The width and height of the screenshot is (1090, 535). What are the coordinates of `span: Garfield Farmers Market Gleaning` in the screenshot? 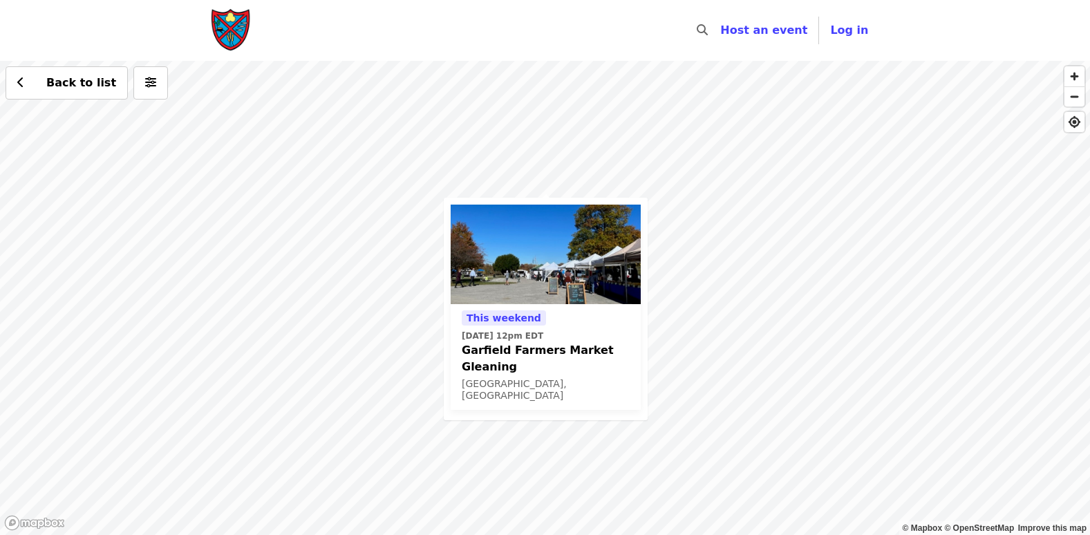 It's located at (545, 359).